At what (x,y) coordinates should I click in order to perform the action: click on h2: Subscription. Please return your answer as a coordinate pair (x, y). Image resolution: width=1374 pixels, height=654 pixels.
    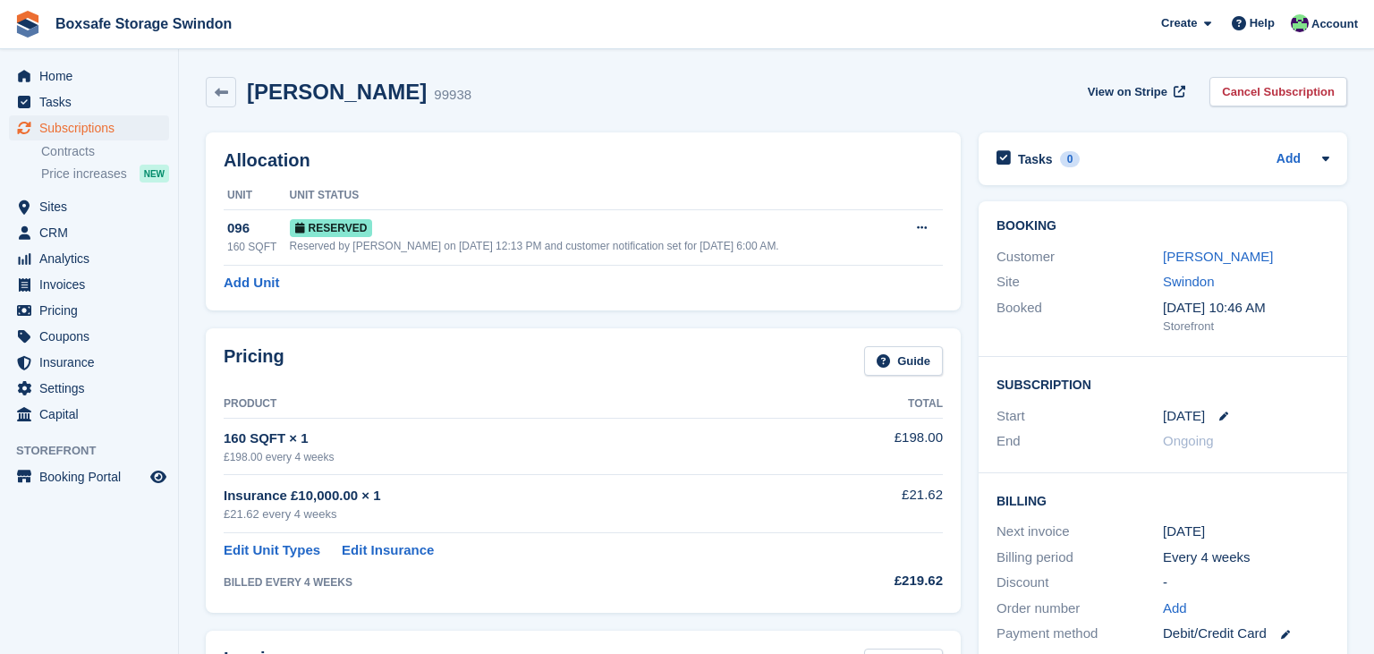
    Looking at the image, I should click on (1163, 384).